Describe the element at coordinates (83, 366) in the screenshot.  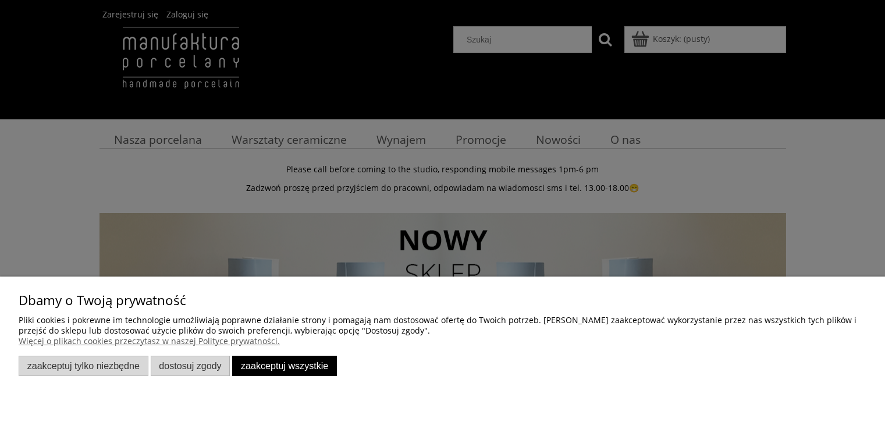
I see `button: Zaakceptuj tylko niezbędne` at that location.